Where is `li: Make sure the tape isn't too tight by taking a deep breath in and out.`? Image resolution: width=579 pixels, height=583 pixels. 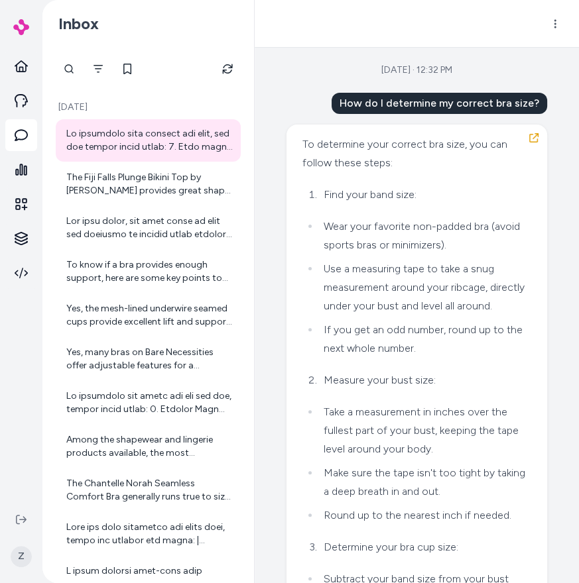
li: Make sure the tape isn't too tight by taking a deep breath in and out. is located at coordinates (425, 483).